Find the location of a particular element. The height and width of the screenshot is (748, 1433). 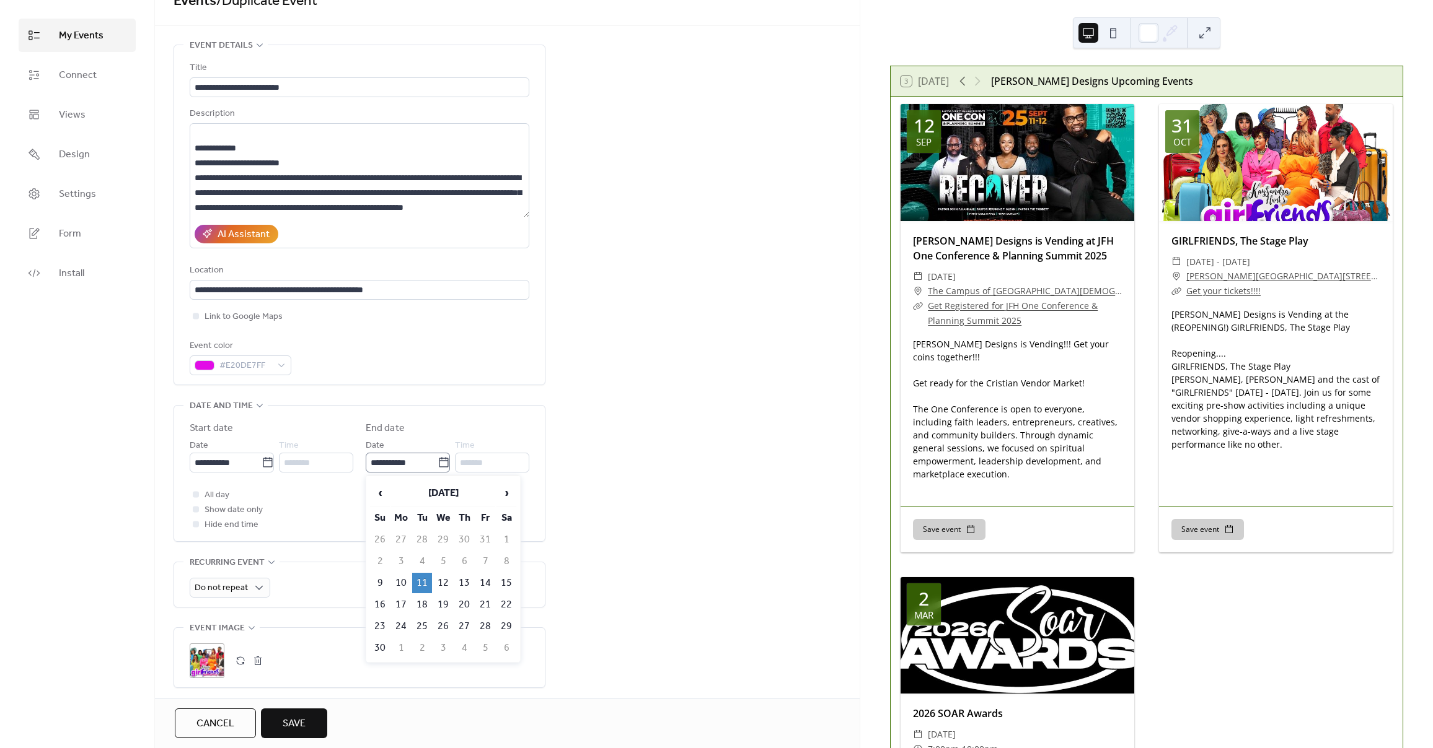

a: My Events is located at coordinates (77, 35).